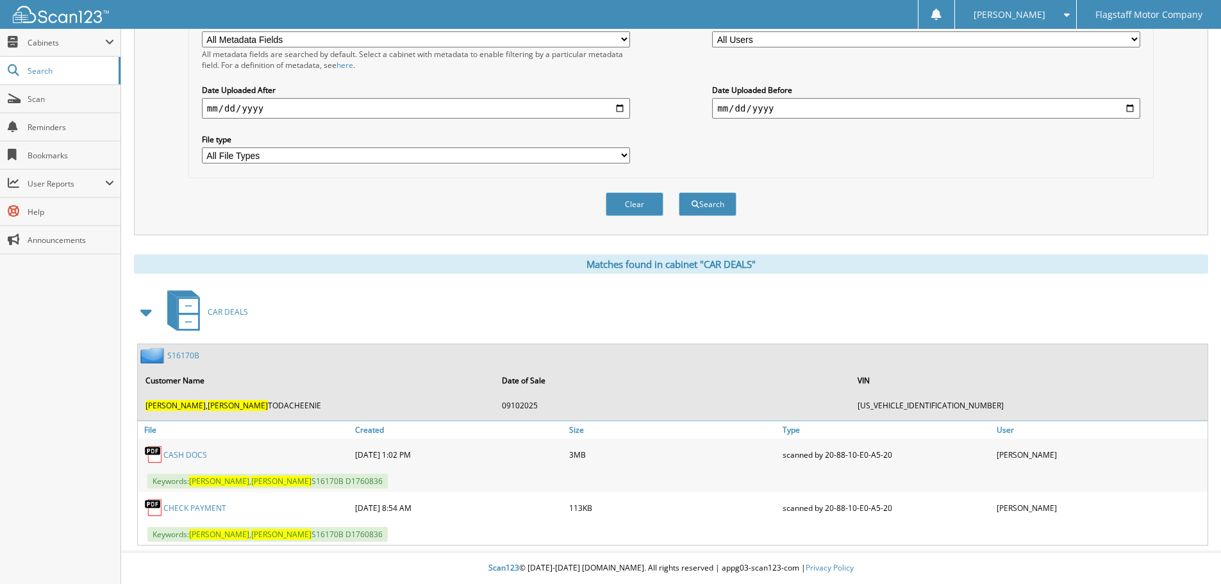  I want to click on div: All metadata fields are searched by default. Select a cabinet with metadata to enable filtering b..., so click(416, 60).